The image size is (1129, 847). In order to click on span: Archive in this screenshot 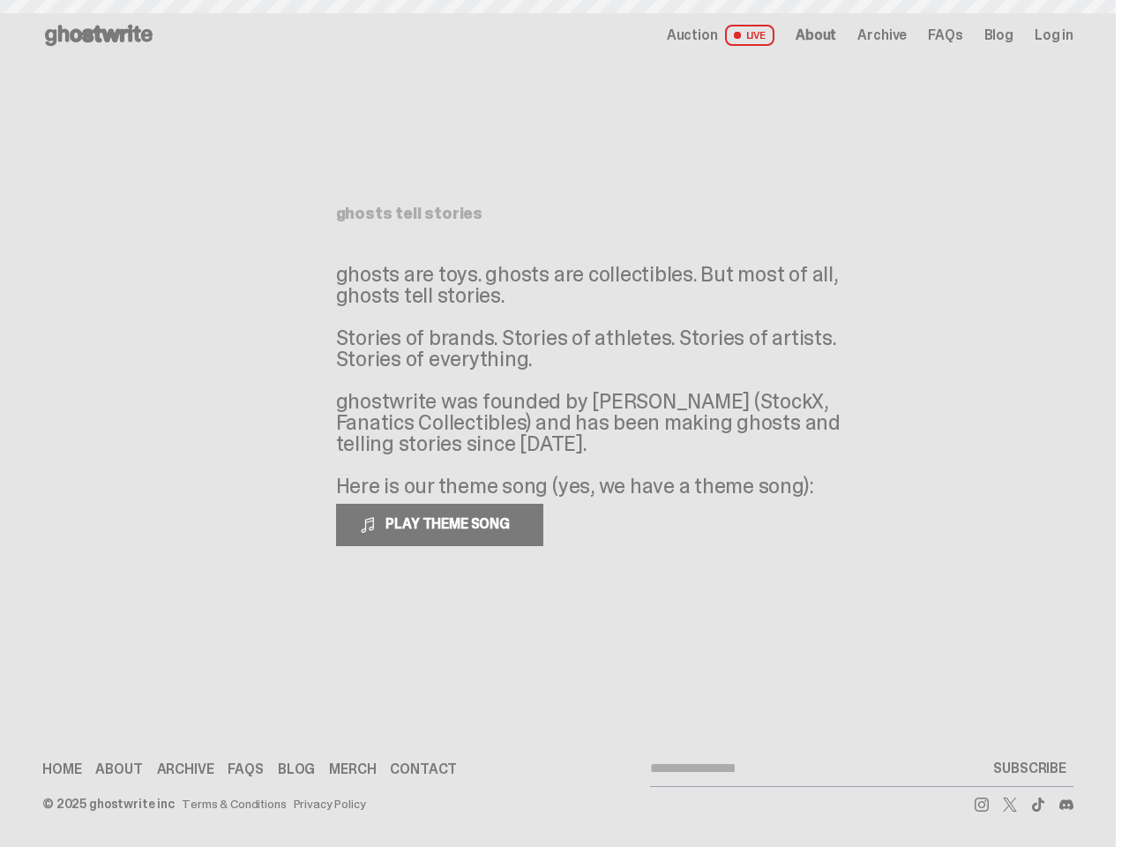, I will do `click(882, 35)`.